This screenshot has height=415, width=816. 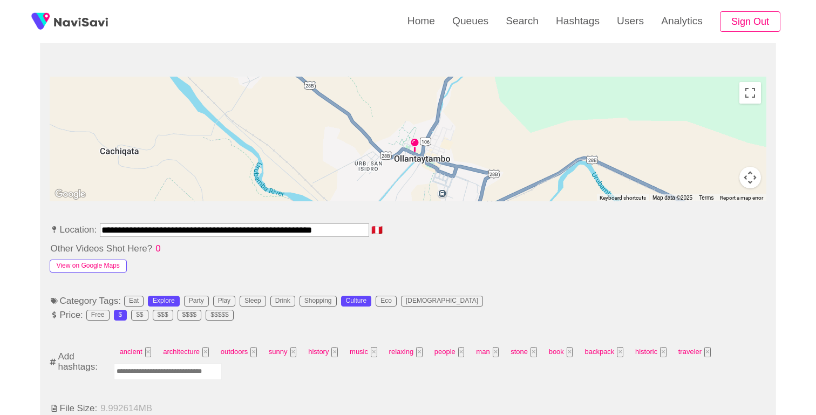 What do you see at coordinates (294, 352) in the screenshot?
I see `button: Tag at index 3 with value 2310 focussed. Press backspace to remove` at bounding box center [294, 352].